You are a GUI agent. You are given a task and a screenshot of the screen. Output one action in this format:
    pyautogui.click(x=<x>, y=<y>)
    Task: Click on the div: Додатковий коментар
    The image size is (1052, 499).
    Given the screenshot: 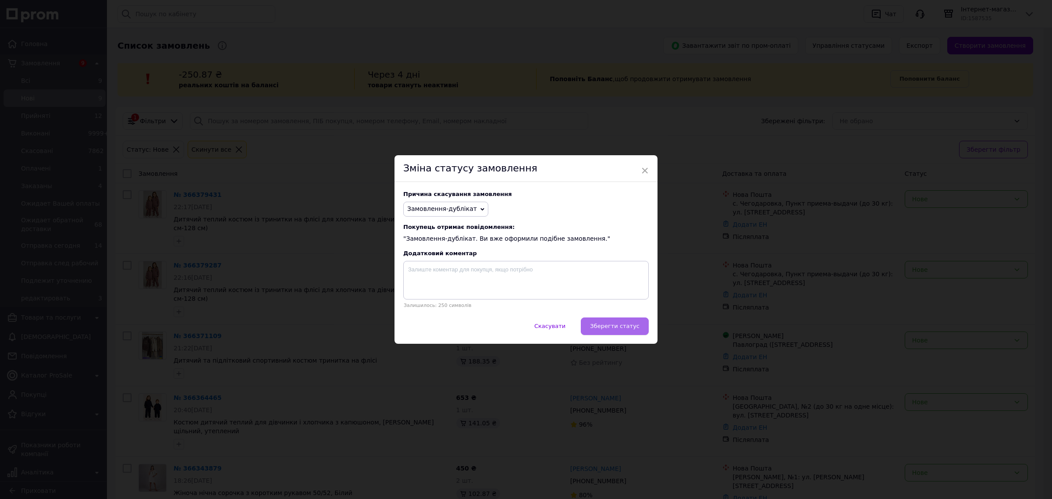 What is the action you would take?
    pyautogui.click(x=526, y=253)
    